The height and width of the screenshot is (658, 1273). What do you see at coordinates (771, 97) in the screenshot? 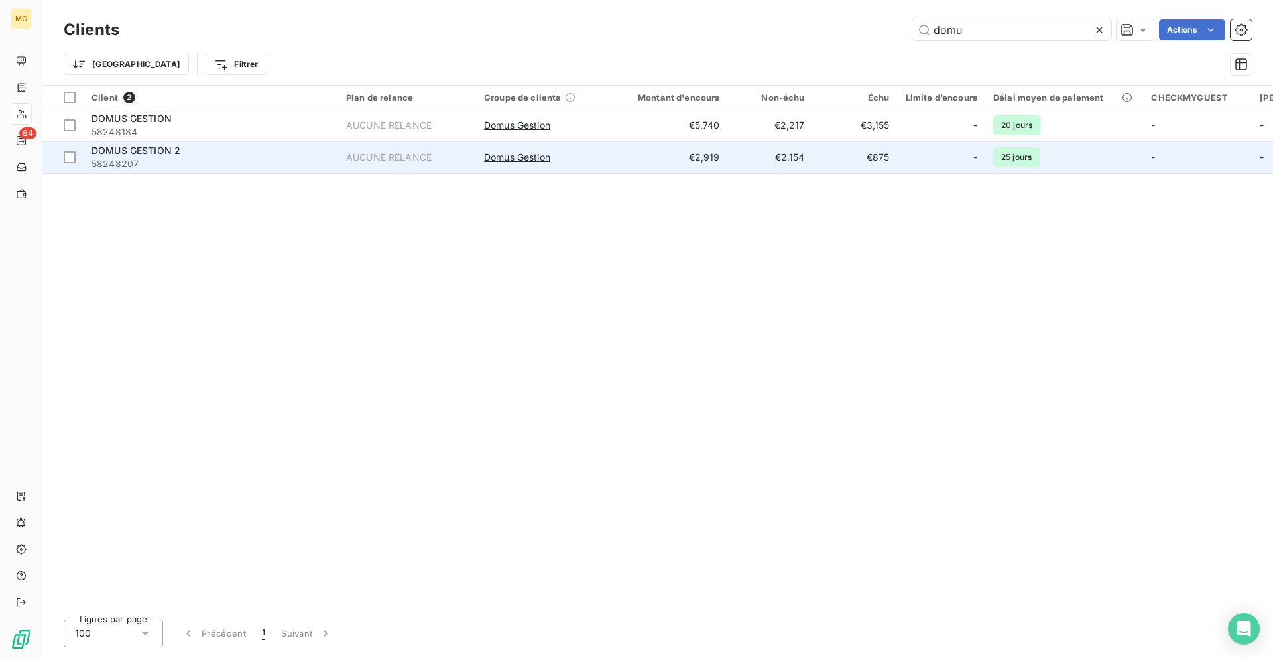
I see `div: Non-échu` at bounding box center [771, 97].